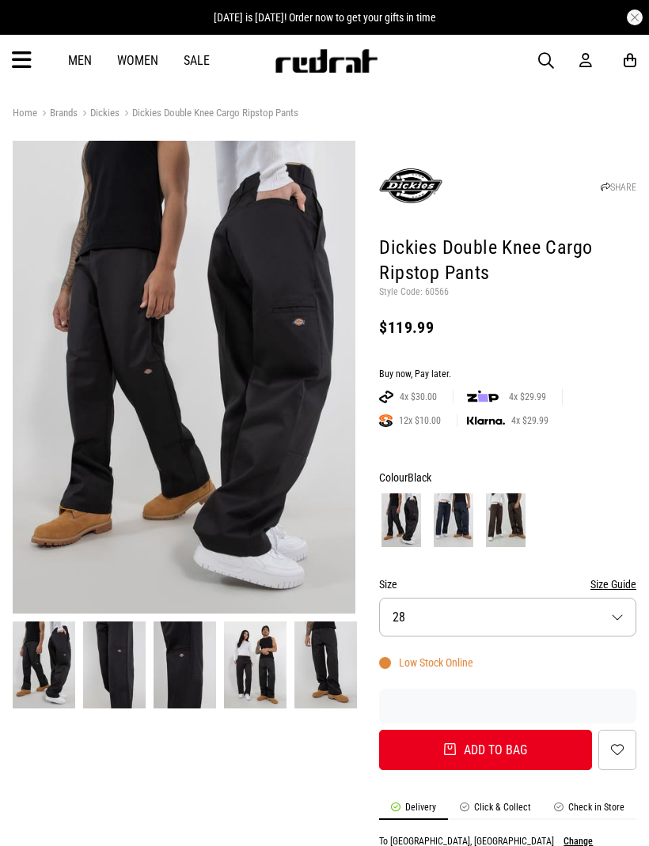 This screenshot has height=846, width=649. What do you see at coordinates (98, 114) in the screenshot?
I see `a: Dickies` at bounding box center [98, 114].